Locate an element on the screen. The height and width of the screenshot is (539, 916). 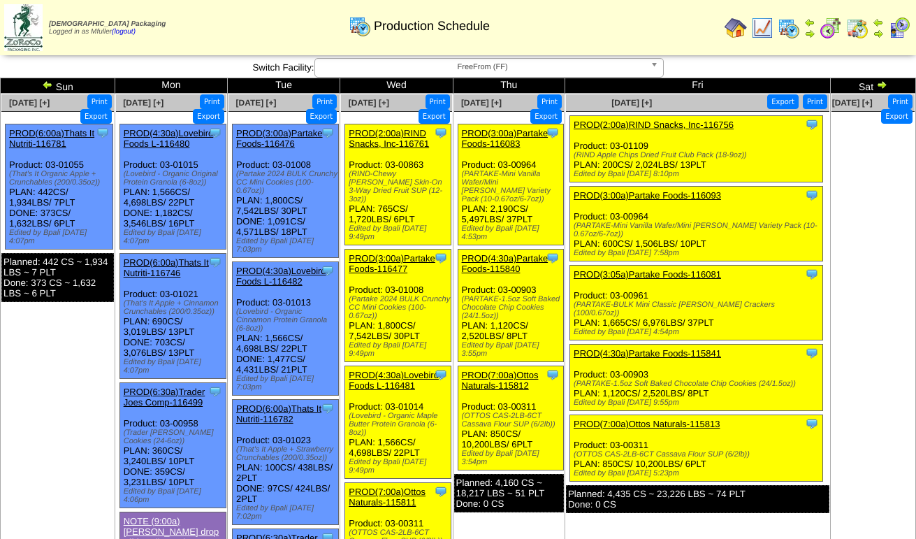
div: Product: 03-00961 PLAN: 1,665CS / 6,976LBS / 37PLT is located at coordinates (696, 303).